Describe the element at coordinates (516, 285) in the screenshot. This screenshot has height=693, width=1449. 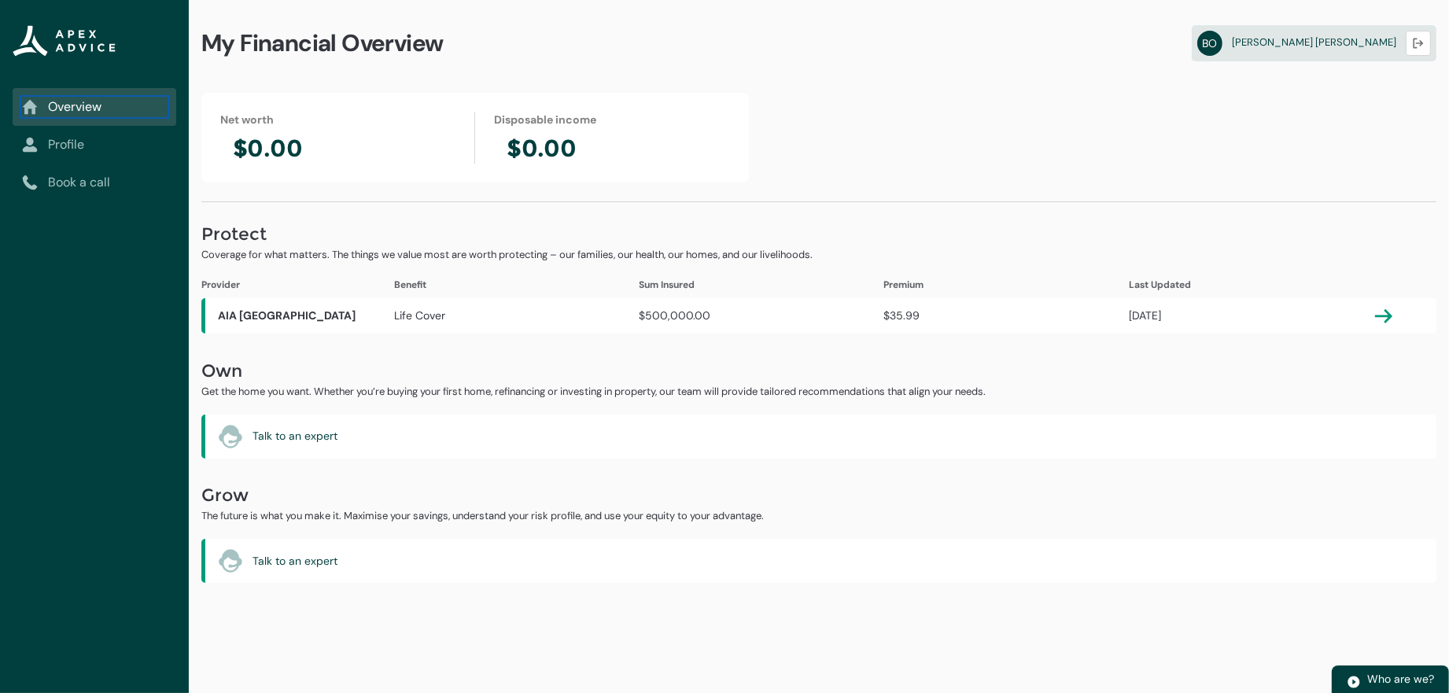
I see `div: Benefit` at that location.